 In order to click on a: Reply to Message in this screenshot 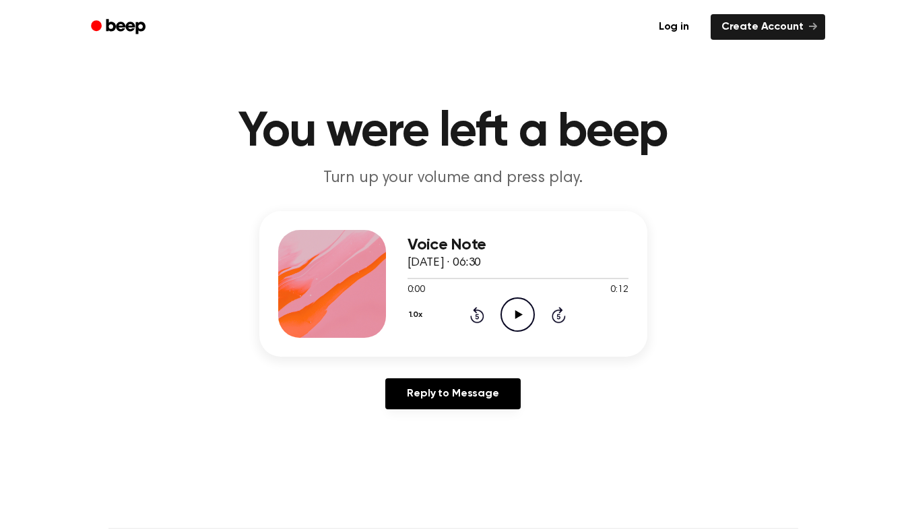, I will do `click(453, 394)`.